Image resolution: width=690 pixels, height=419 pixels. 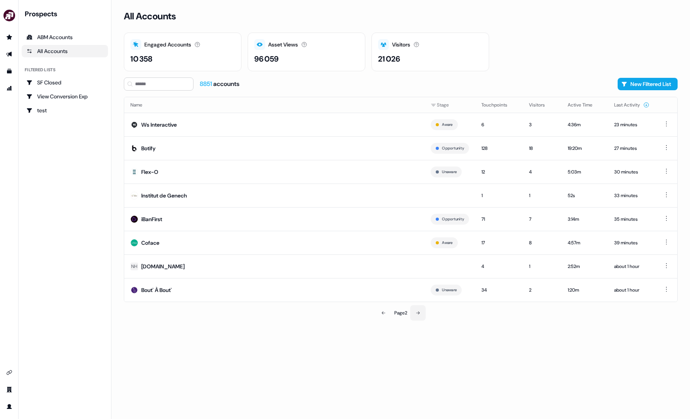 What do you see at coordinates (9, 37) in the screenshot?
I see `a: Go to prospects` at bounding box center [9, 37].